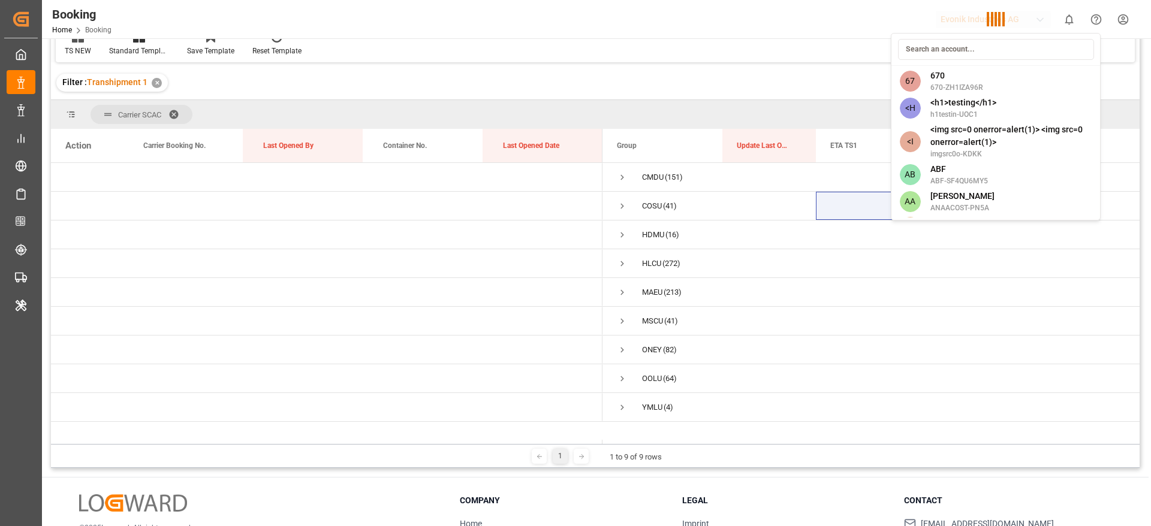 The image size is (1151, 526). I want to click on span: Container No., so click(405, 146).